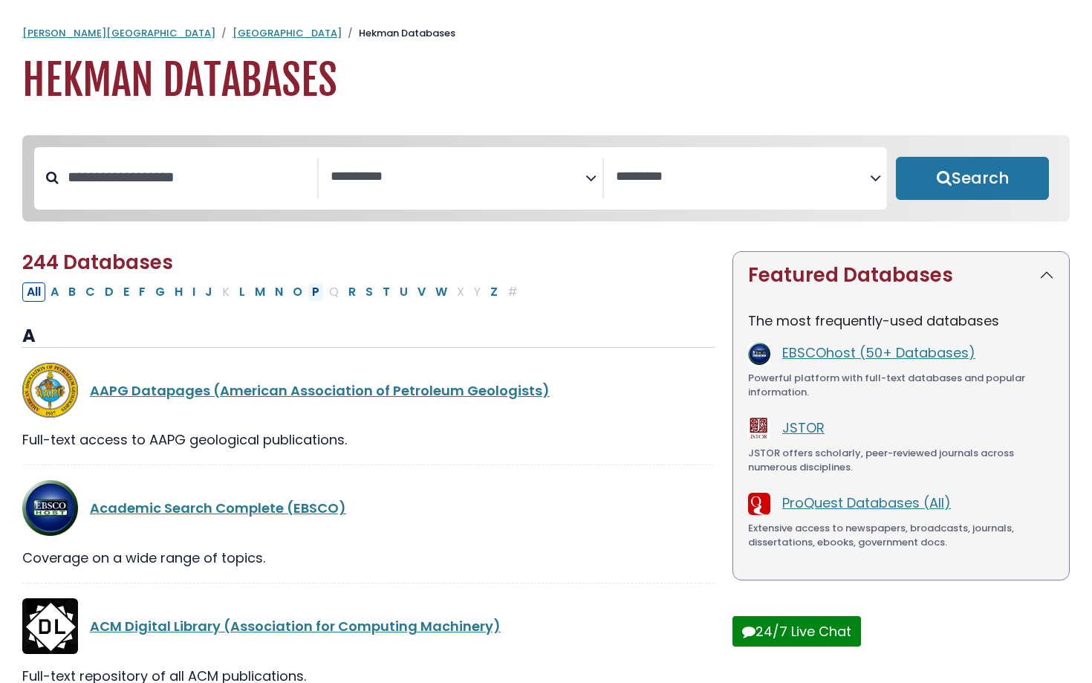 The width and height of the screenshot is (1092, 683). Describe the element at coordinates (546, 178) in the screenshot. I see `nav: Search filters` at that location.